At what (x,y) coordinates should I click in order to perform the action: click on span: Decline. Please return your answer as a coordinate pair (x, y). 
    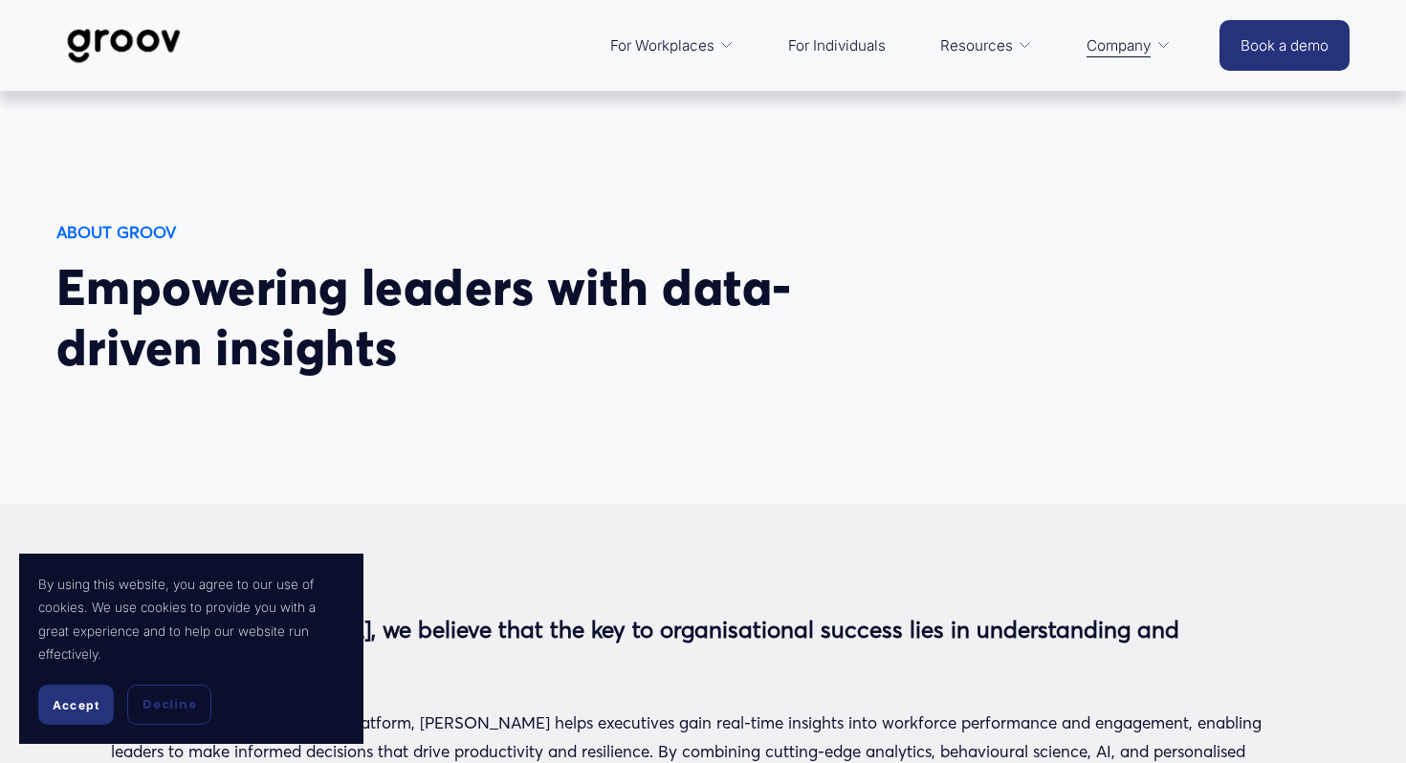
    Looking at the image, I should click on (169, 705).